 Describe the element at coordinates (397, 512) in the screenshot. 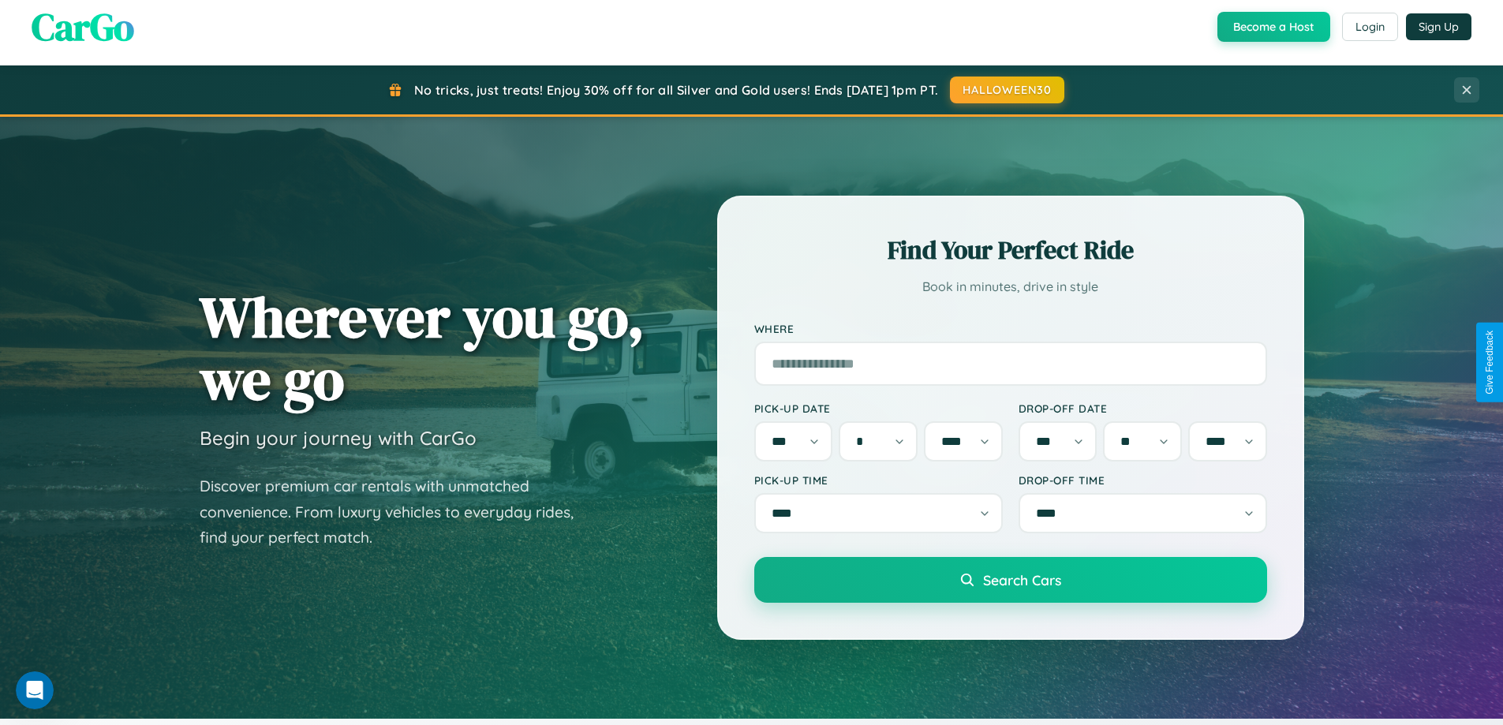

I see `p: Discover premium car rentals with unmatched convenience. From luxury vehicles to everyday rides, ...` at that location.